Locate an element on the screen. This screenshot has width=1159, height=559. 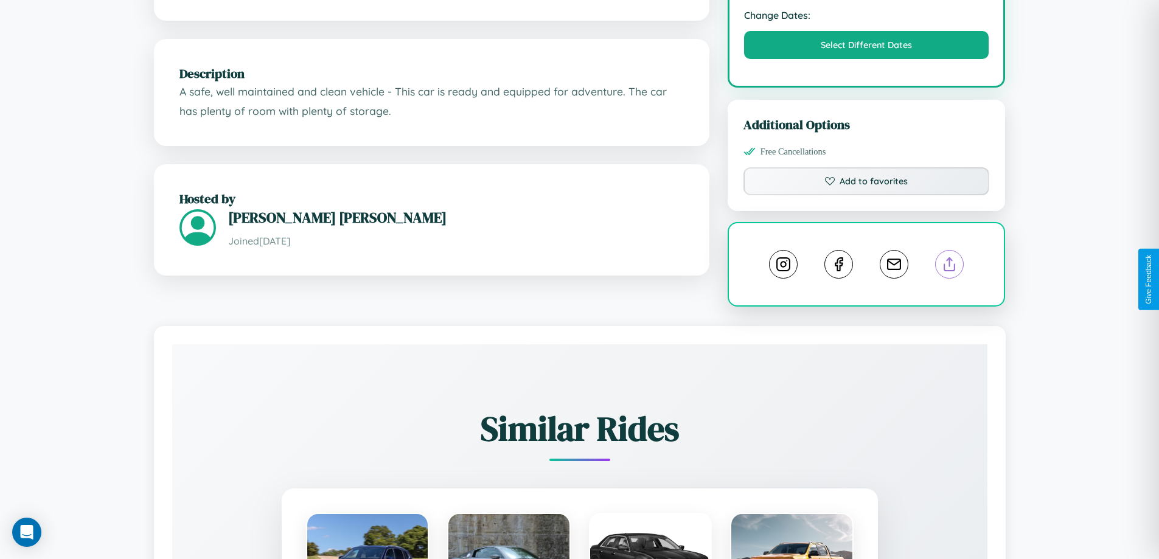
h3: Additional Options is located at coordinates (866, 124).